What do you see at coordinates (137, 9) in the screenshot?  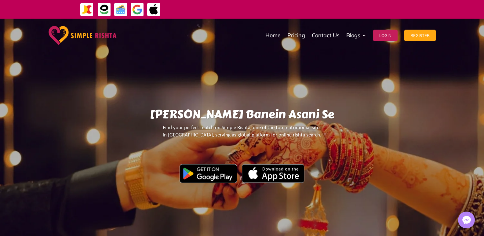 I see `img: GooglePay-icon` at bounding box center [137, 9].